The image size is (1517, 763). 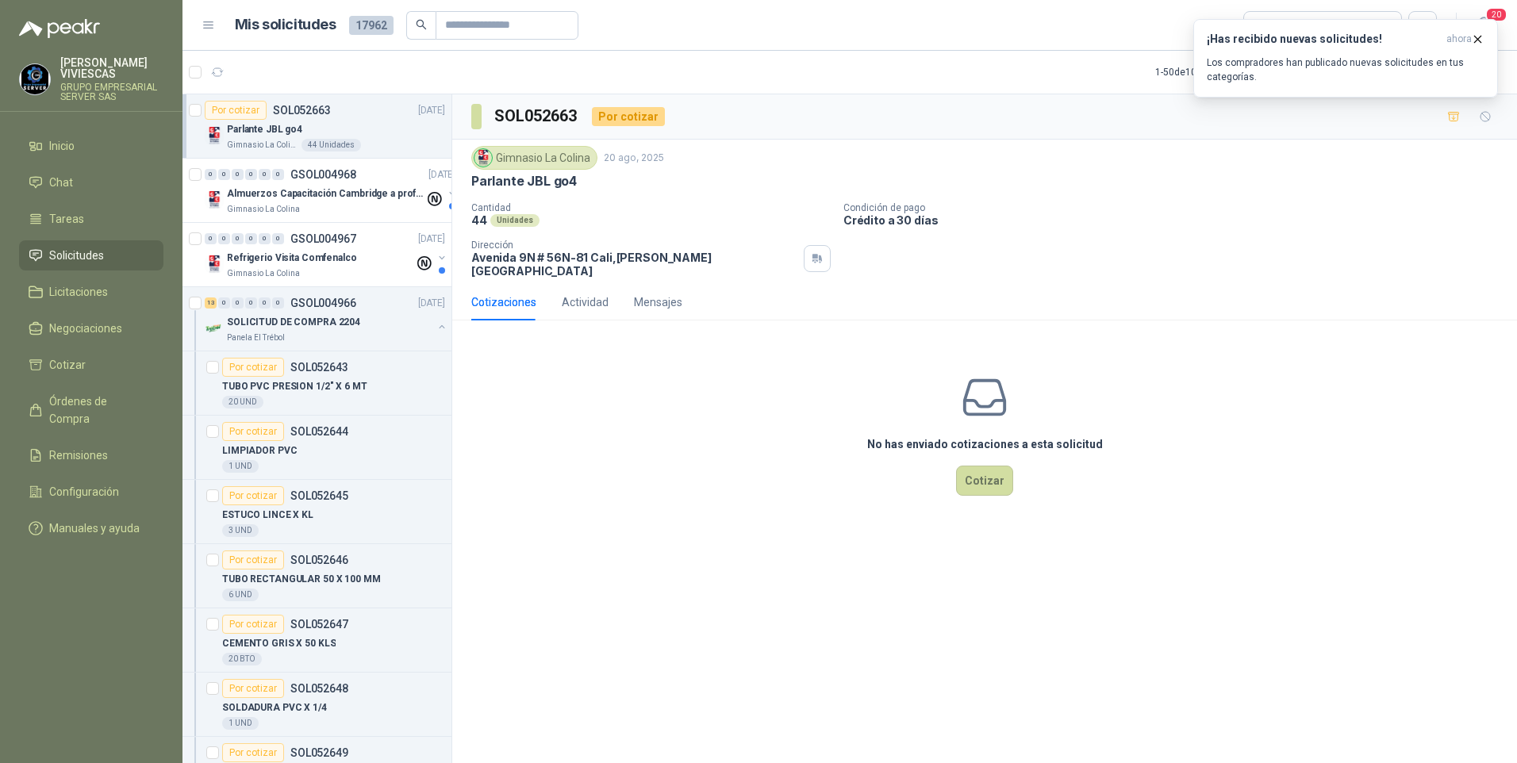 I want to click on p: Refrigerio Visita Comfenalco, so click(x=292, y=258).